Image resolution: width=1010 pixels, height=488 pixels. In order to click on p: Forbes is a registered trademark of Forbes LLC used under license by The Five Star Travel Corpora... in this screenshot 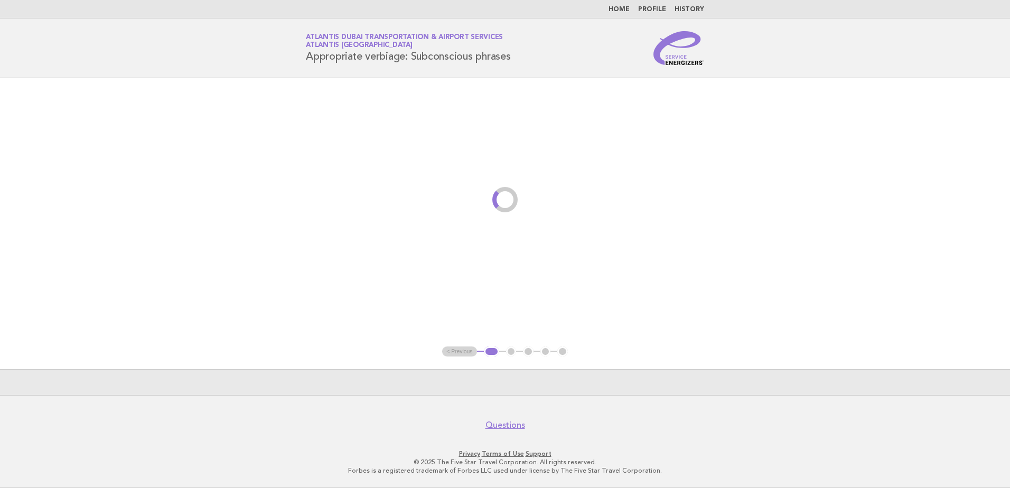, I will do `click(505, 471)`.